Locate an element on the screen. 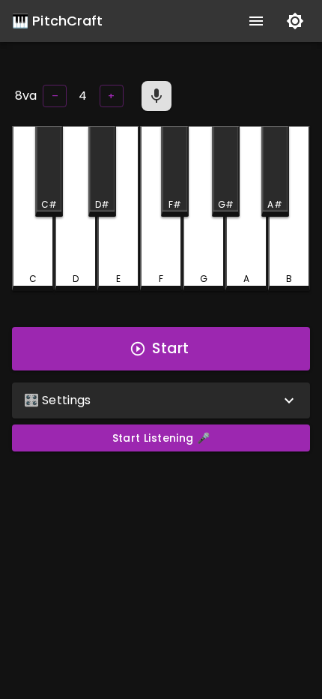 This screenshot has height=699, width=322. div: E is located at coordinates (118, 279).